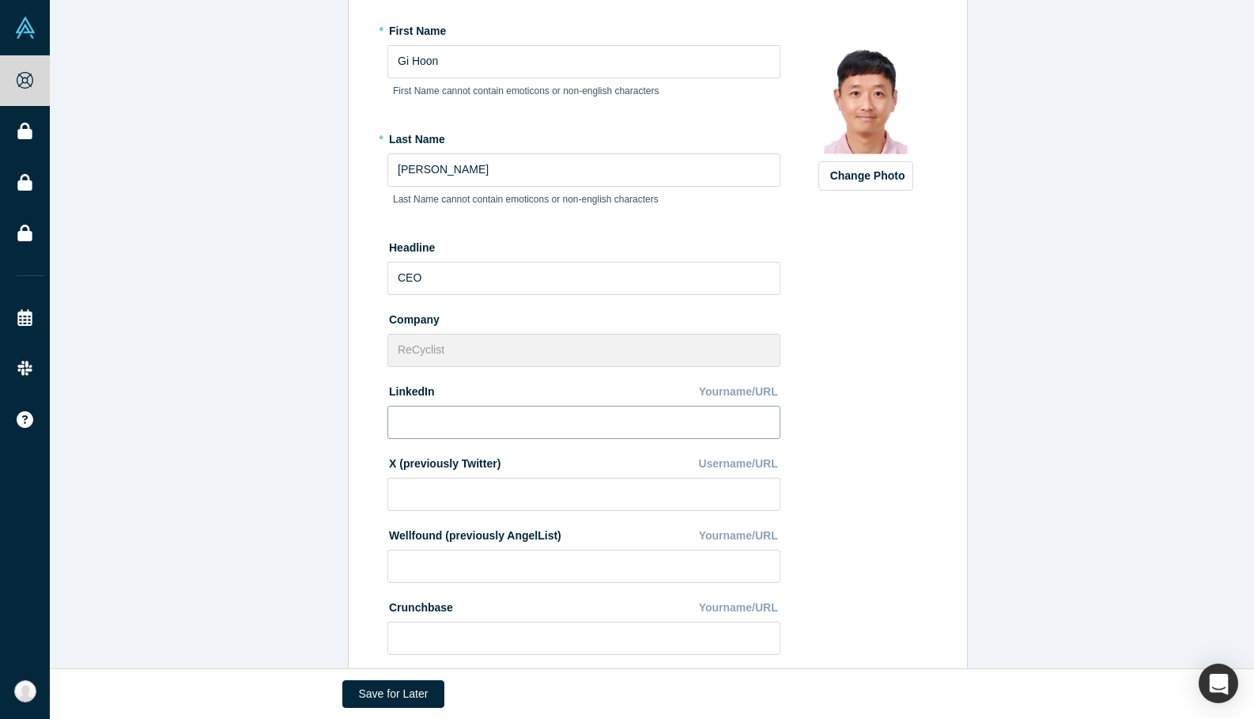 Image resolution: width=1254 pixels, height=719 pixels. Describe the element at coordinates (420, 605) in the screenshot. I see `label: Crunchbase` at that location.